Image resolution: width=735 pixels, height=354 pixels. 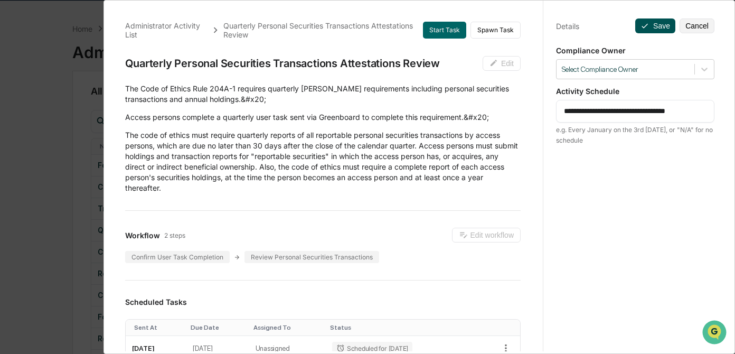 What do you see at coordinates (656, 26) in the screenshot?
I see `button: Save` at bounding box center [656, 26].